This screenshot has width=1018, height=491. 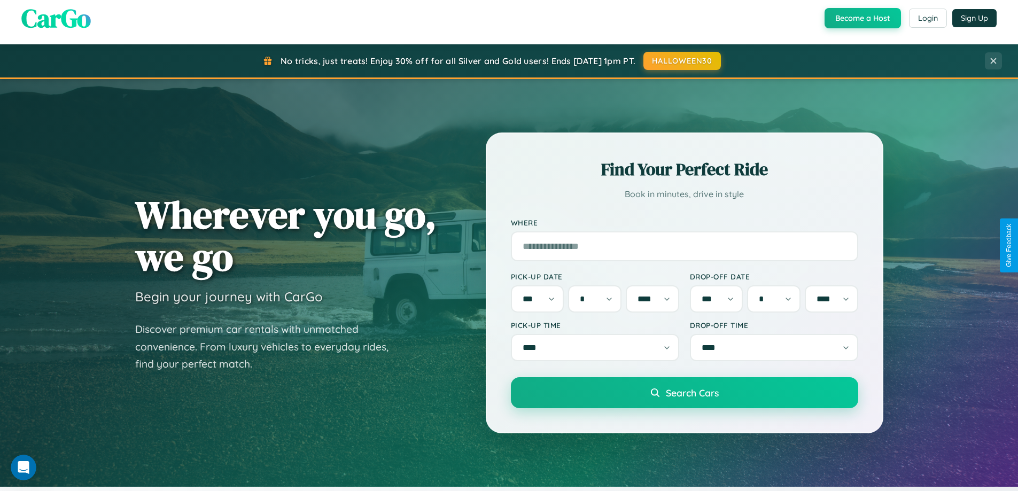 What do you see at coordinates (927, 18) in the screenshot?
I see `button: Login` at bounding box center [927, 18].